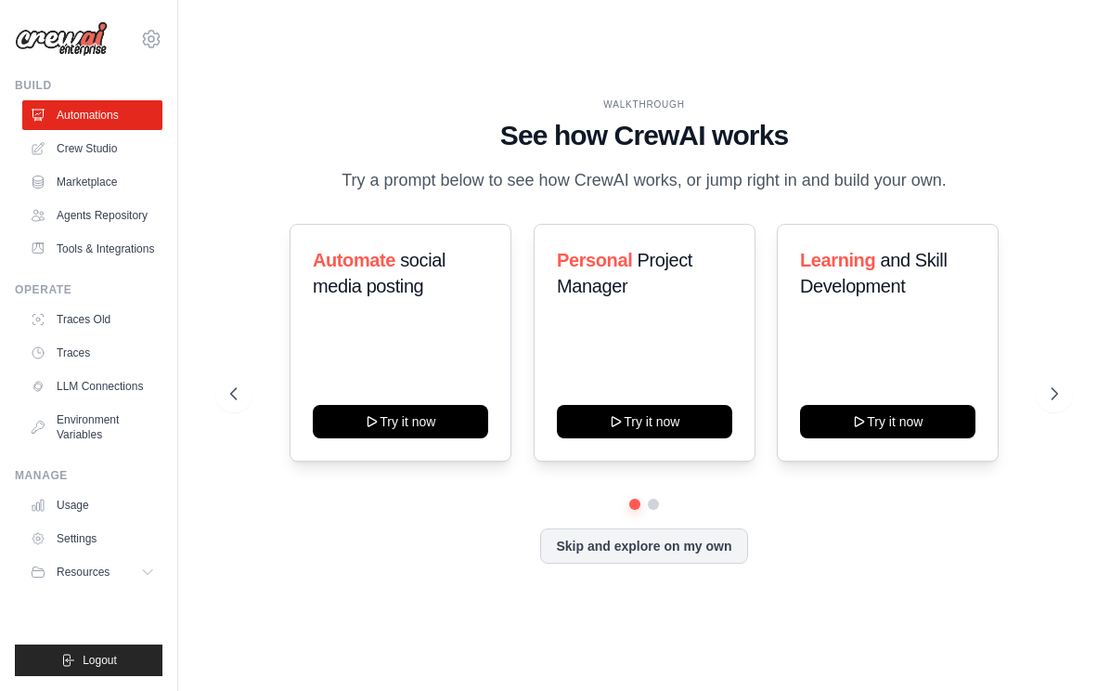 The image size is (1110, 691). I want to click on a: Settings, so click(92, 539).